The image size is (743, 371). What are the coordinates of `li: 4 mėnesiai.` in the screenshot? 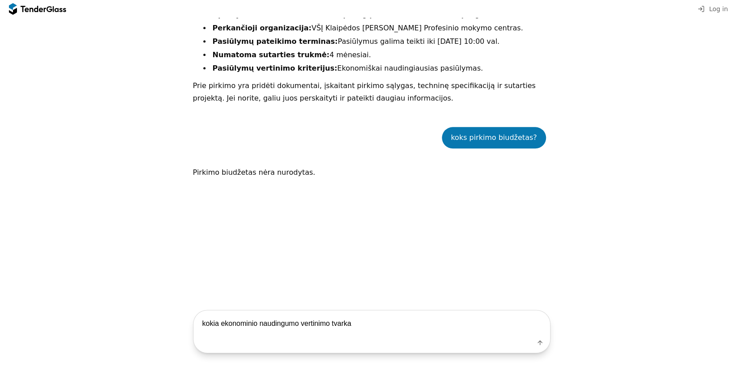 It's located at (381, 55).